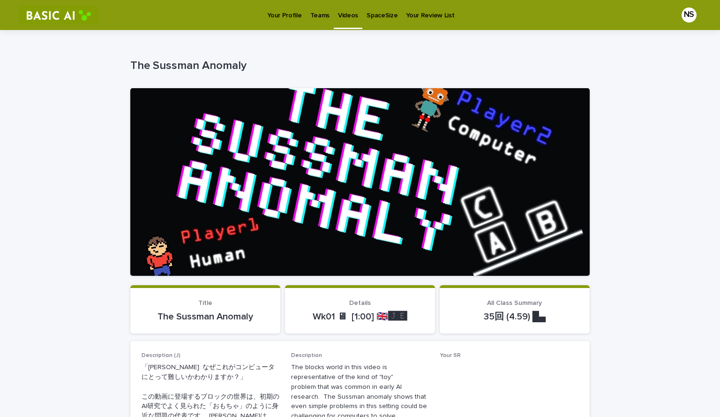 This screenshot has width=720, height=417. I want to click on span: Title, so click(205, 303).